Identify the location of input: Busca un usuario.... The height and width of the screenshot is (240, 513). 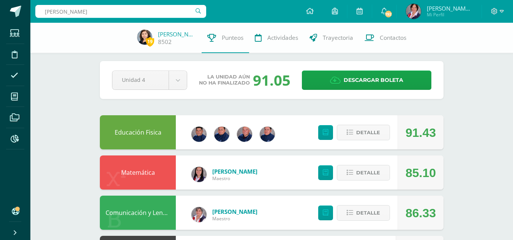
(121, 11).